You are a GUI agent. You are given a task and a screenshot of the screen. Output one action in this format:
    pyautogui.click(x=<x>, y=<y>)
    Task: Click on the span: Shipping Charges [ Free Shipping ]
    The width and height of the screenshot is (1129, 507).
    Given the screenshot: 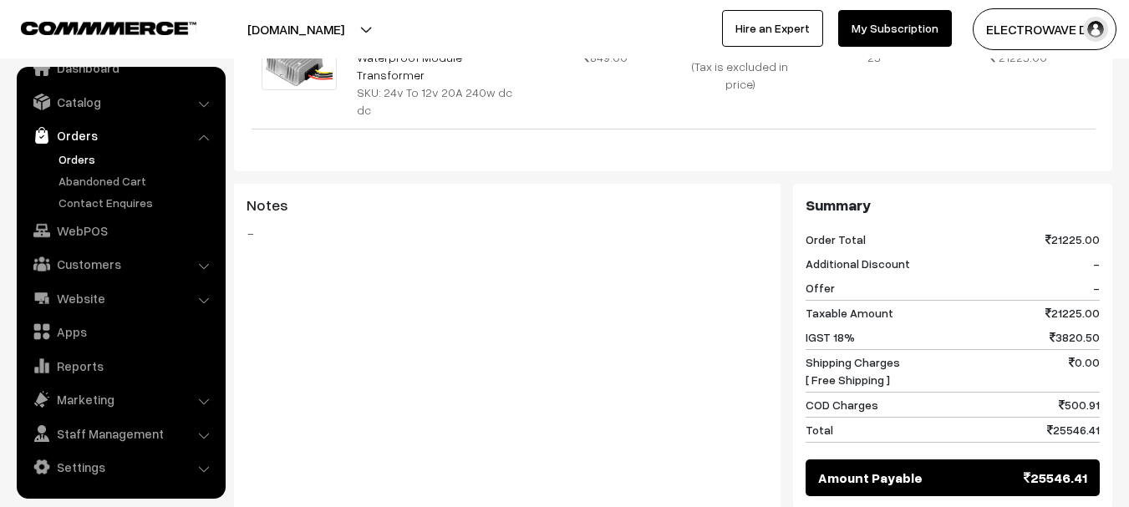 What is the action you would take?
    pyautogui.click(x=852, y=371)
    